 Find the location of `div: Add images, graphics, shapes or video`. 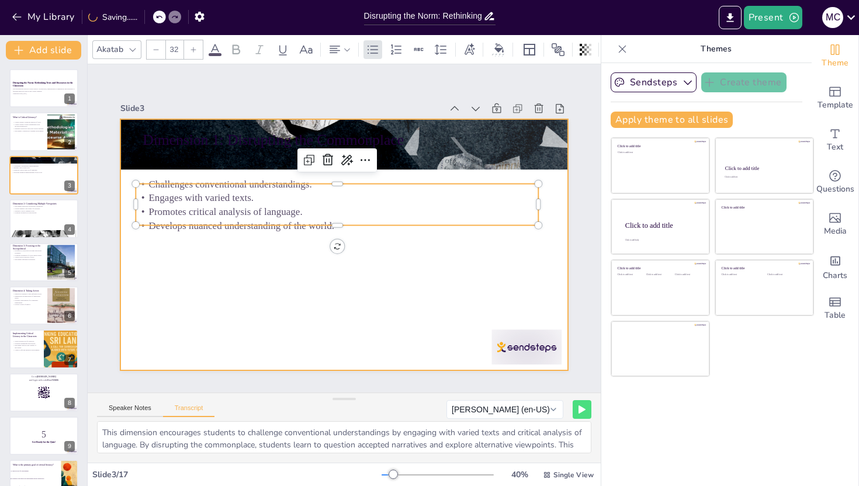

div: Add images, graphics, shapes or video is located at coordinates (835, 224).